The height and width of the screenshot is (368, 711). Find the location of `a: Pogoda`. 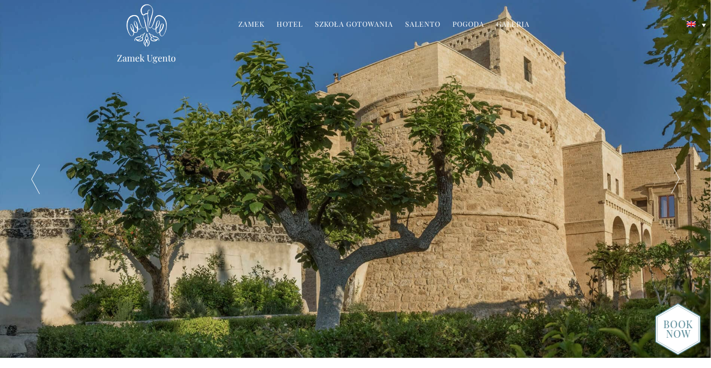

a: Pogoda is located at coordinates (468, 25).